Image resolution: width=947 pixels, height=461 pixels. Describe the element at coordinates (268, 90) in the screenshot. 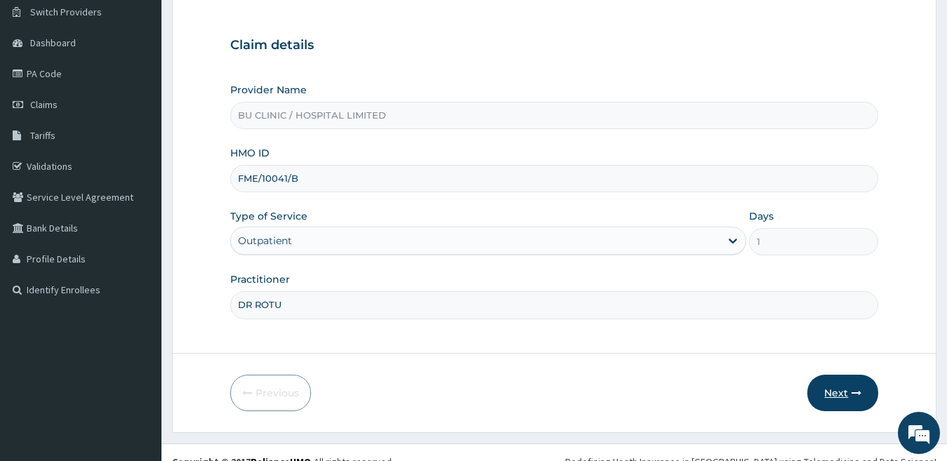

I see `label: Provider Name` at that location.